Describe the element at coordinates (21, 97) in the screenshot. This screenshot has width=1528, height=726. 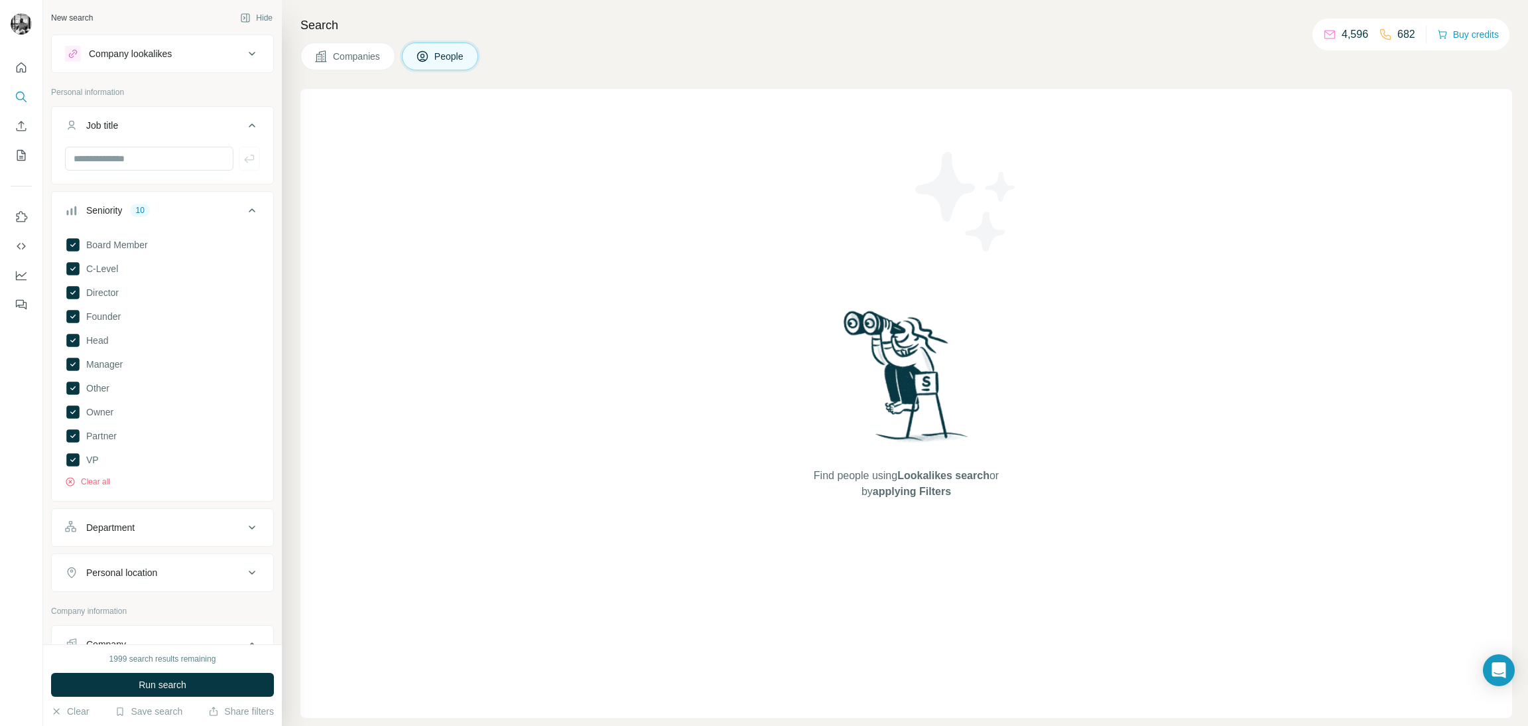
I see `button: Search` at that location.